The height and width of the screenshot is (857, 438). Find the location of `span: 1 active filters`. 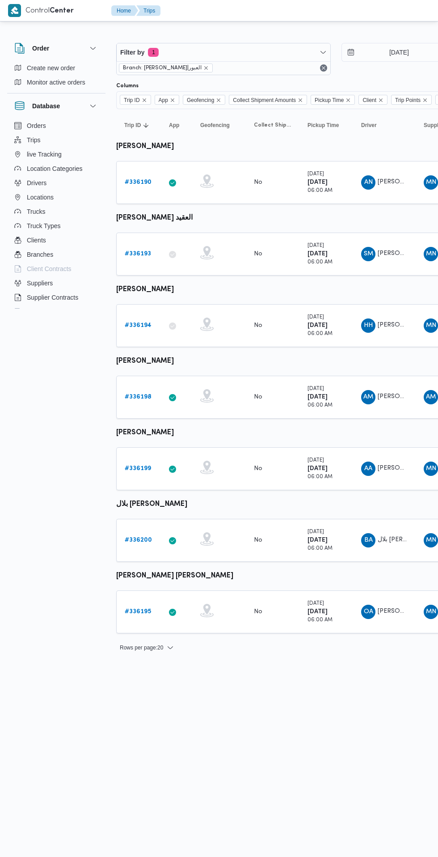

span: 1 active filters is located at coordinates (153, 52).